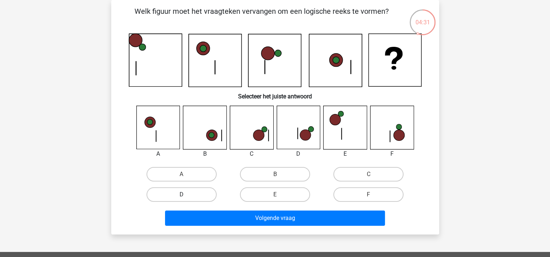 This screenshot has height=257, width=550. I want to click on label: A, so click(181, 174).